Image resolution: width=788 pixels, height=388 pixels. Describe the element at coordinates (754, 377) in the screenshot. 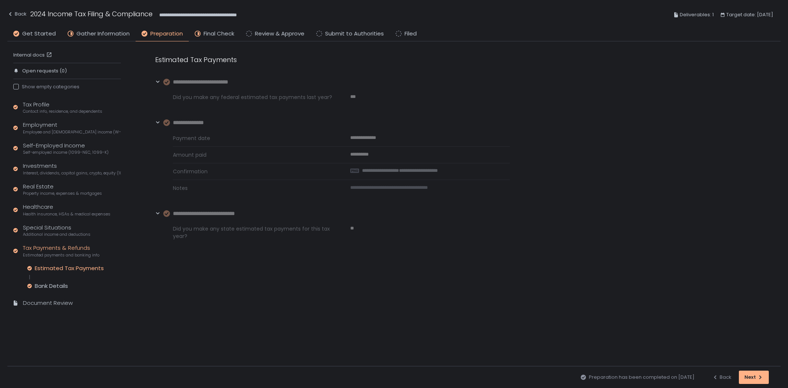

I see `div: Next` at that location.